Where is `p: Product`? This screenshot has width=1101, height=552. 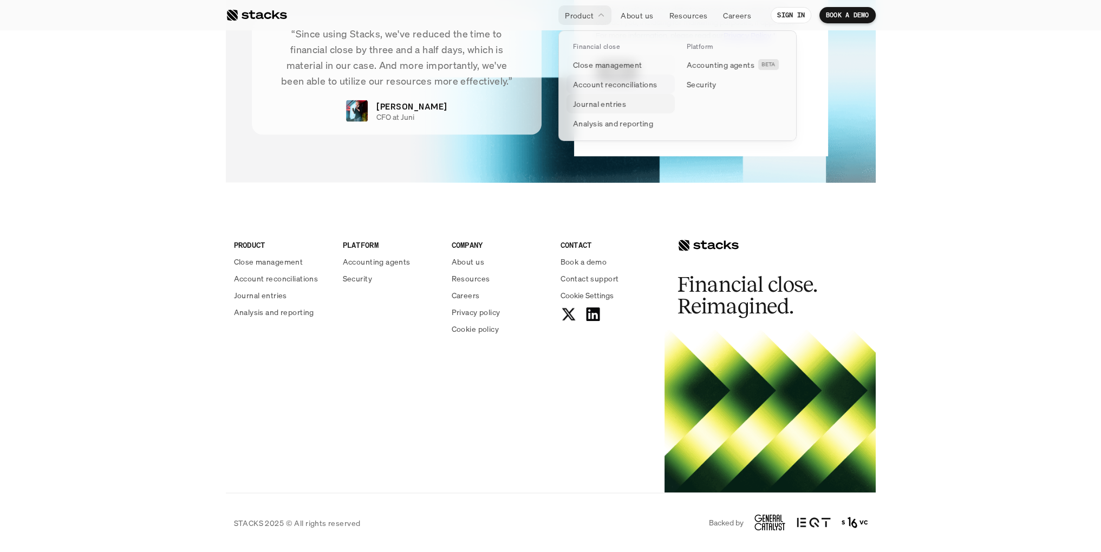 p: Product is located at coordinates (579, 15).